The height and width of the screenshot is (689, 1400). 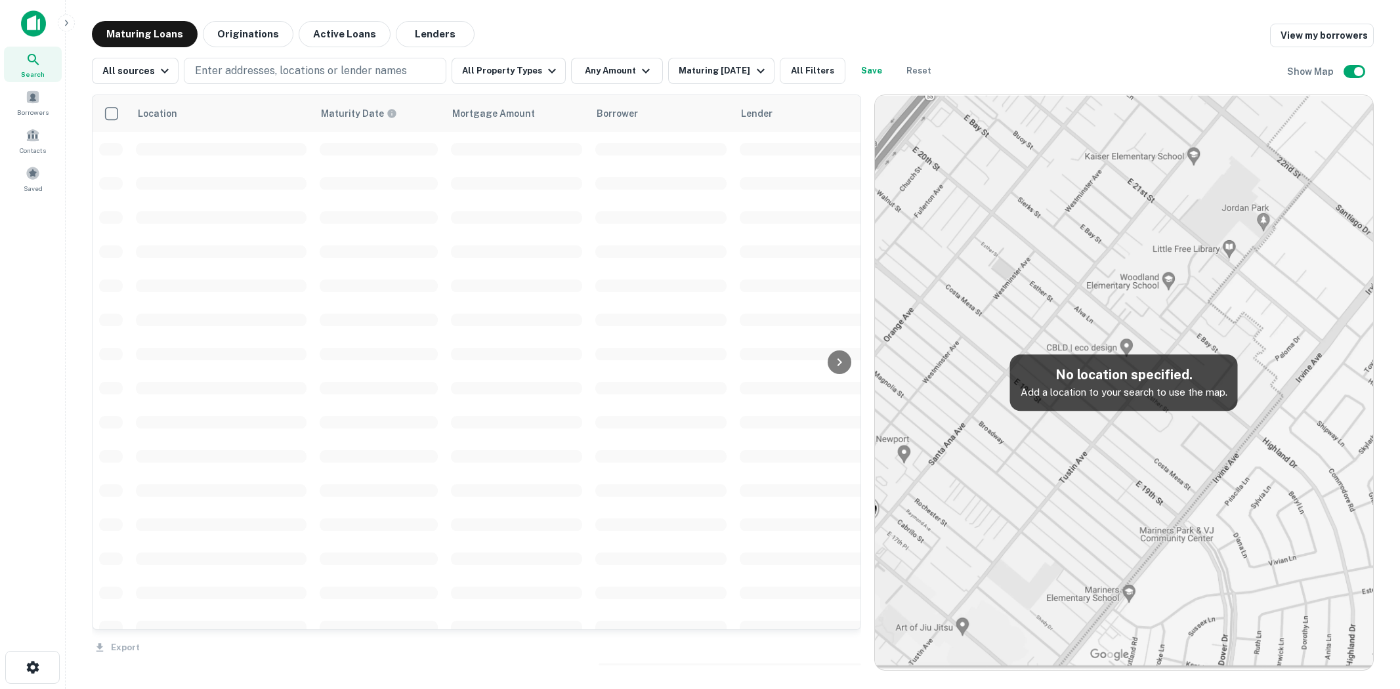 What do you see at coordinates (379, 114) in the screenshot?
I see `th: Maturity dates displayed may be estimated. Please contact the lender for the most accurate maturi...` at bounding box center [379, 114].